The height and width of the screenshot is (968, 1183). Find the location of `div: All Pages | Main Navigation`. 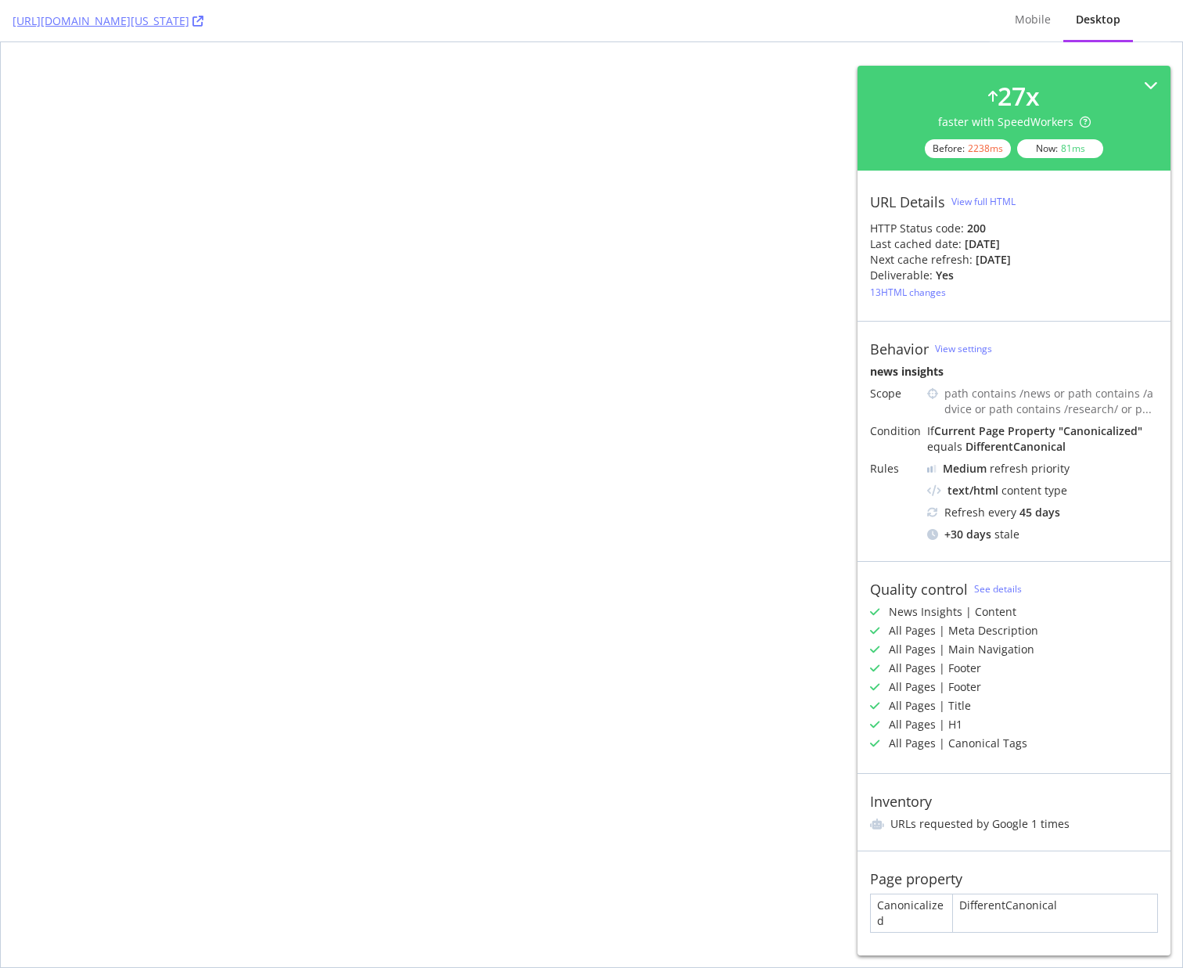

div: All Pages | Main Navigation is located at coordinates (962, 650).